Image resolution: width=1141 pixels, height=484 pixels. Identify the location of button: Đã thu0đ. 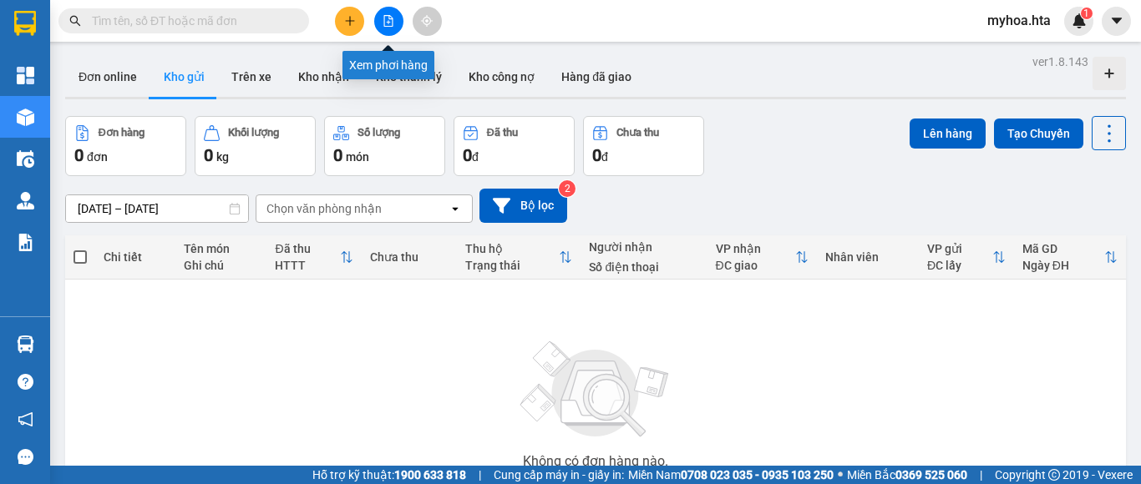
(514, 146).